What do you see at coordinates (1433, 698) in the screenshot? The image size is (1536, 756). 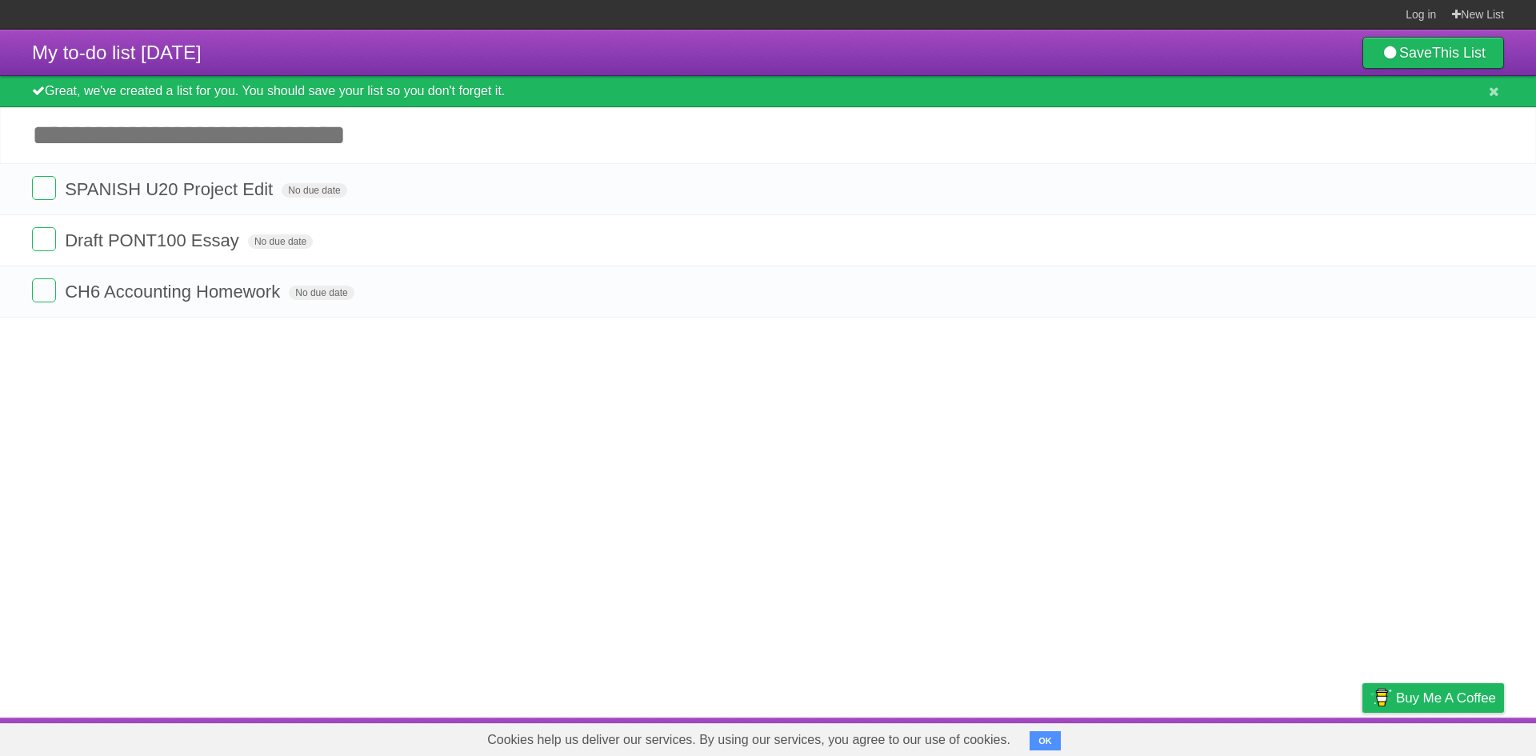 I see `a: Buy me a coffee` at bounding box center [1433, 698].